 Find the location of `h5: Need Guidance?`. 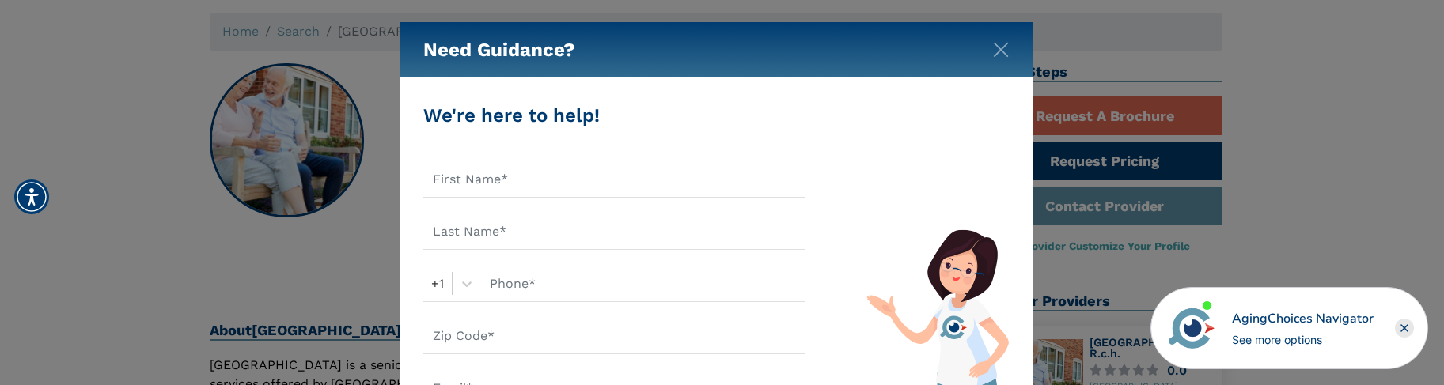

h5: Need Guidance? is located at coordinates (499, 50).